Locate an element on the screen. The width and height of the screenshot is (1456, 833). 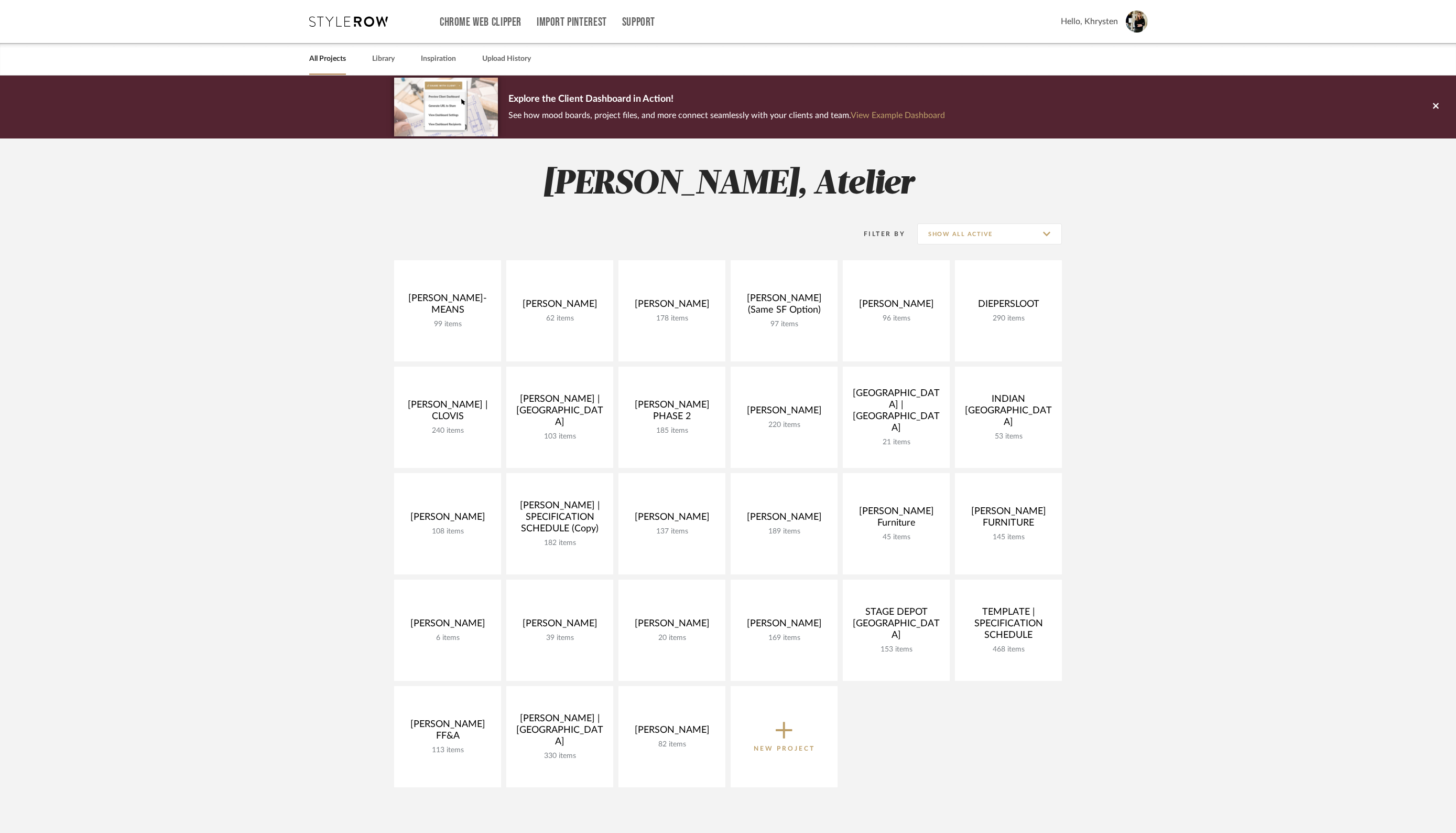
div: 182 items is located at coordinates (560, 543).